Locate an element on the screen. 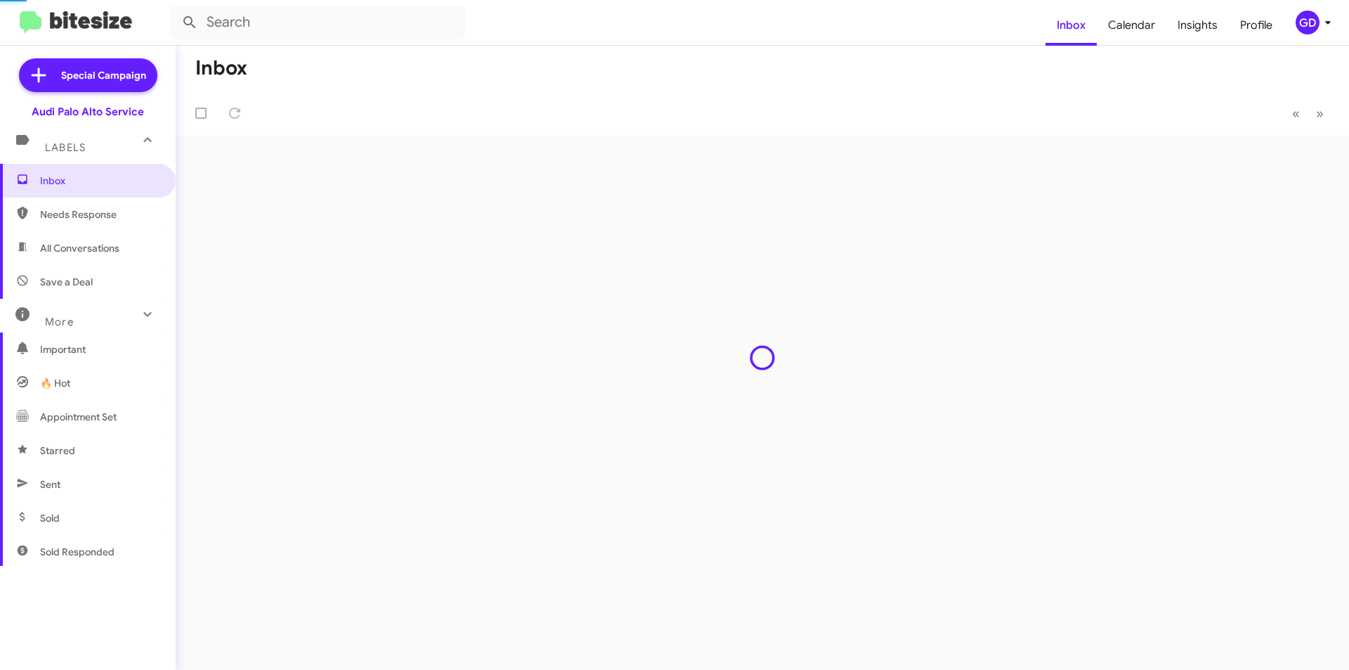 This screenshot has height=670, width=1349. button: GD is located at coordinates (1308, 22).